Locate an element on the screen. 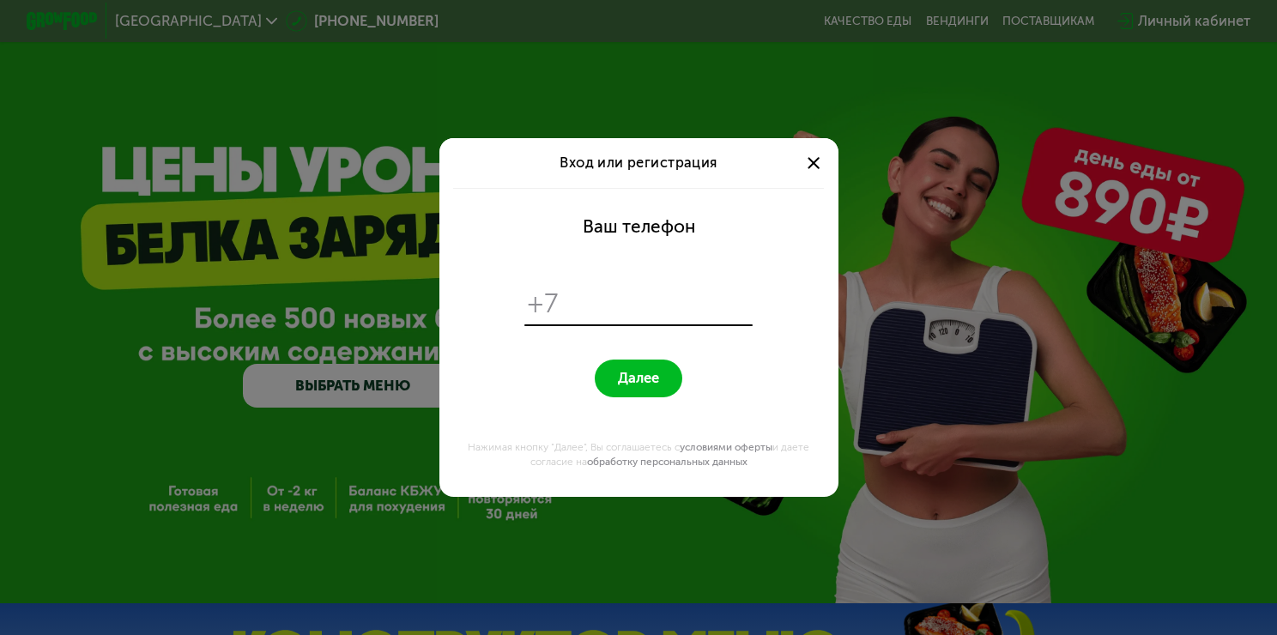 This screenshot has width=1277, height=635. span: Далее is located at coordinates (639, 379).